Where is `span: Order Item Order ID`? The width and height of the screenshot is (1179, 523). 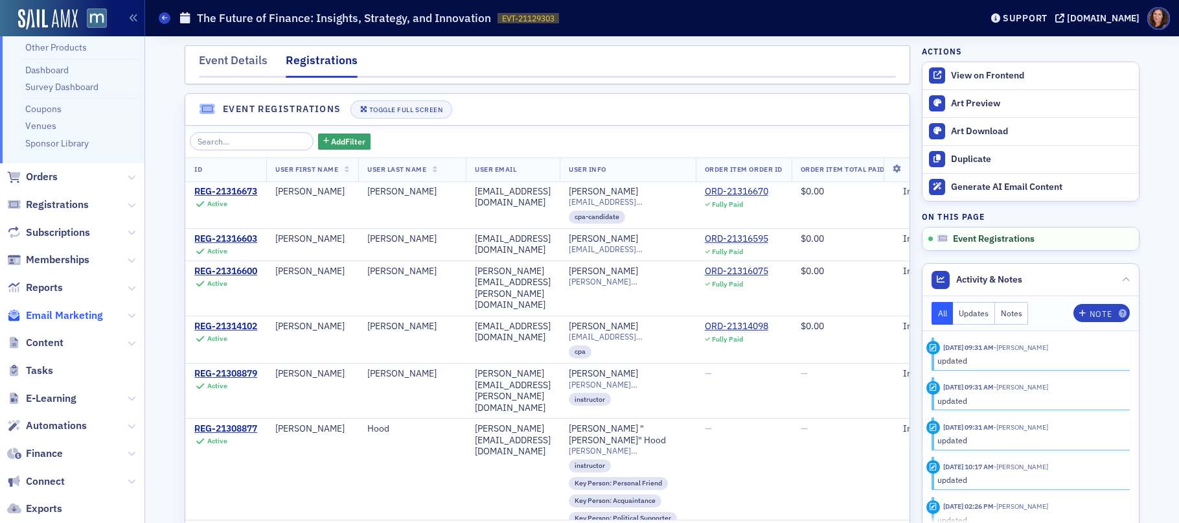
span: Order Item Order ID is located at coordinates (743, 169).